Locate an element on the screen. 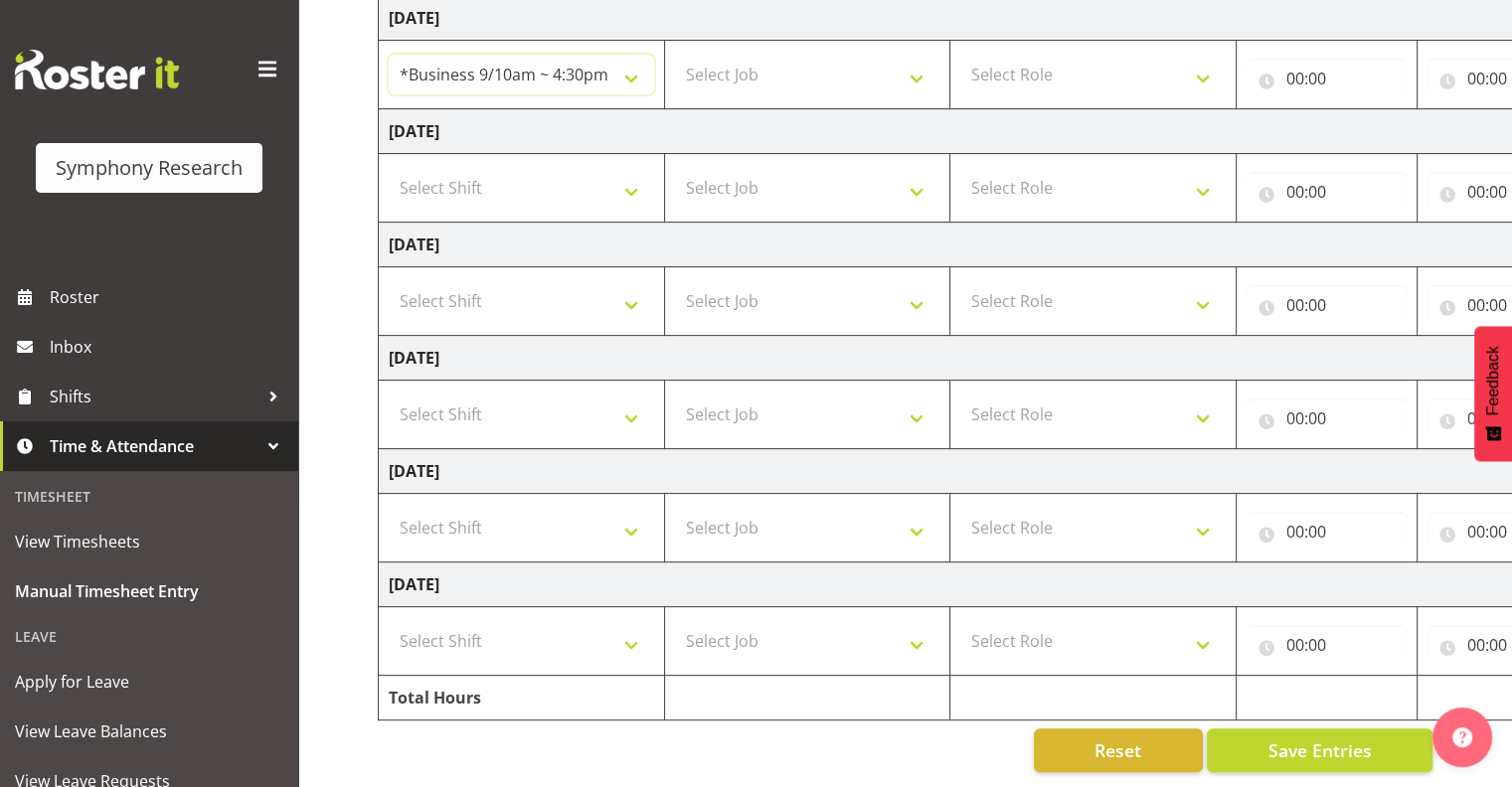 The width and height of the screenshot is (1512, 787). td: Total Hours is located at coordinates (522, 697).